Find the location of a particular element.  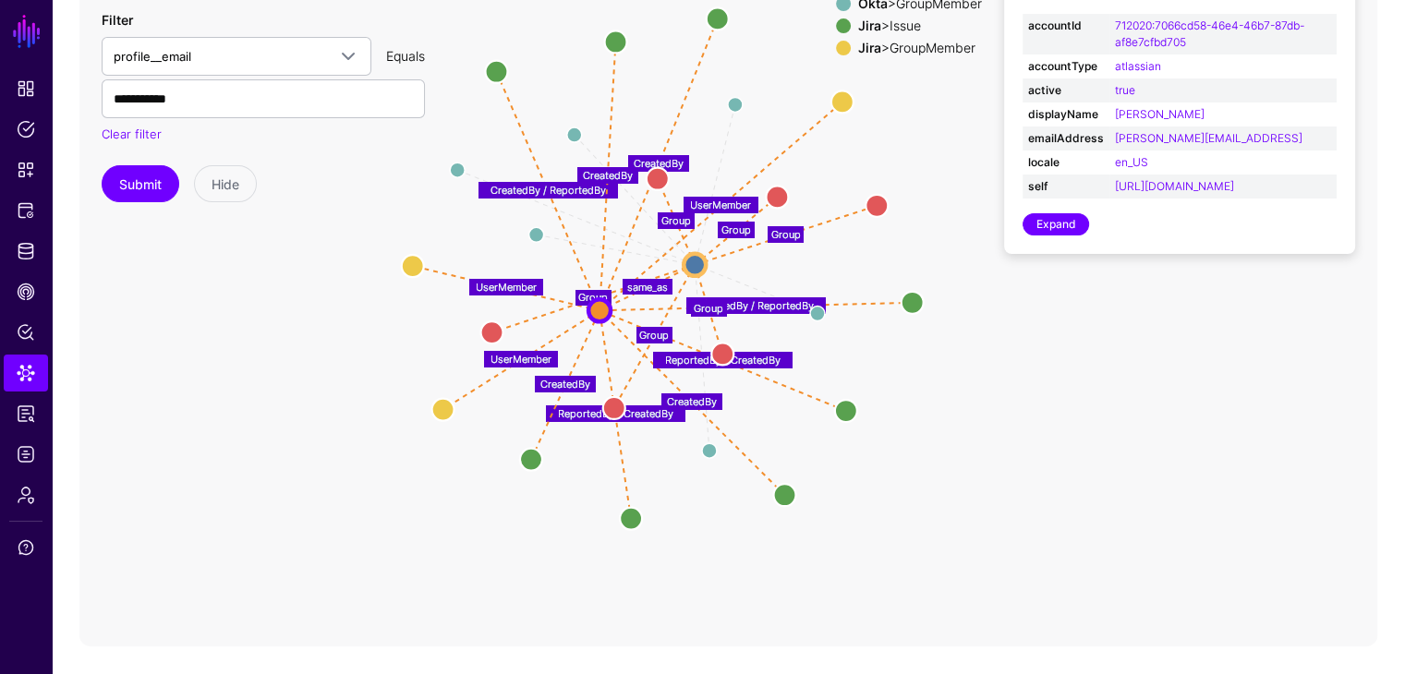

button: Submit is located at coordinates (140, 184).